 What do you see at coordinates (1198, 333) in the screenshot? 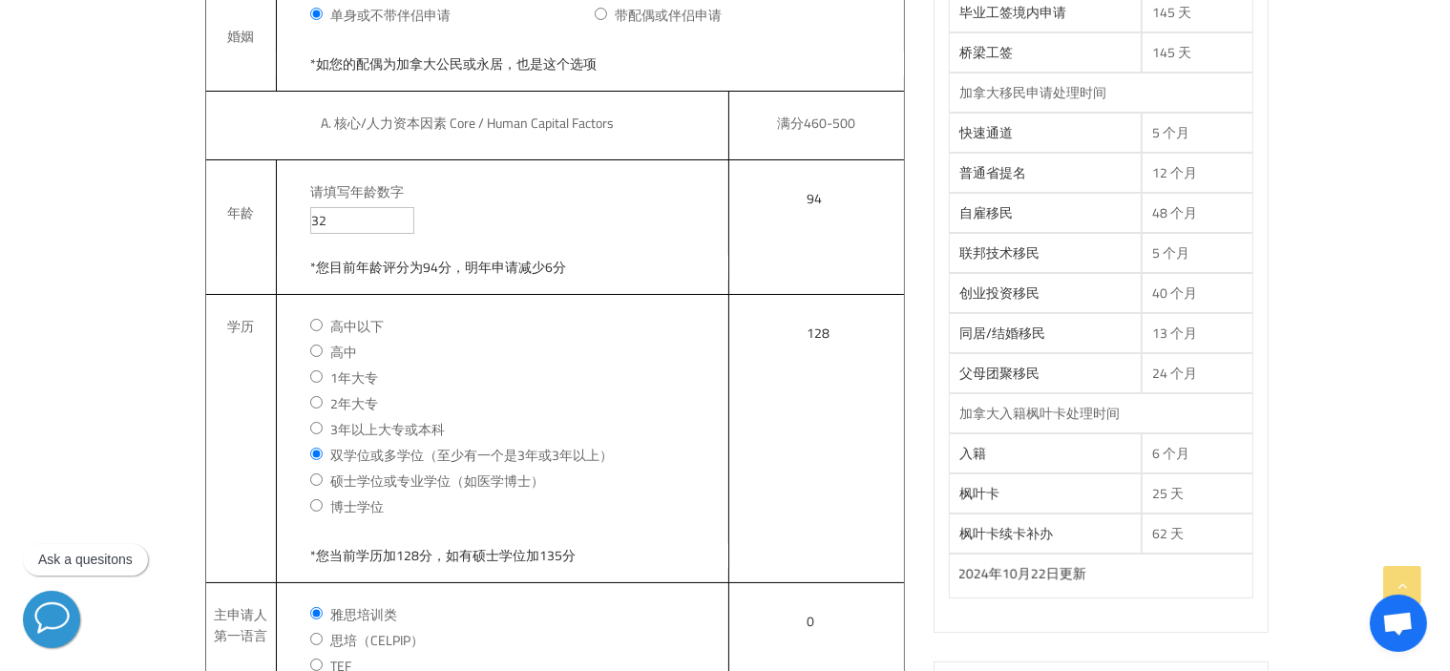
I see `td: 13 个月` at bounding box center [1198, 333].